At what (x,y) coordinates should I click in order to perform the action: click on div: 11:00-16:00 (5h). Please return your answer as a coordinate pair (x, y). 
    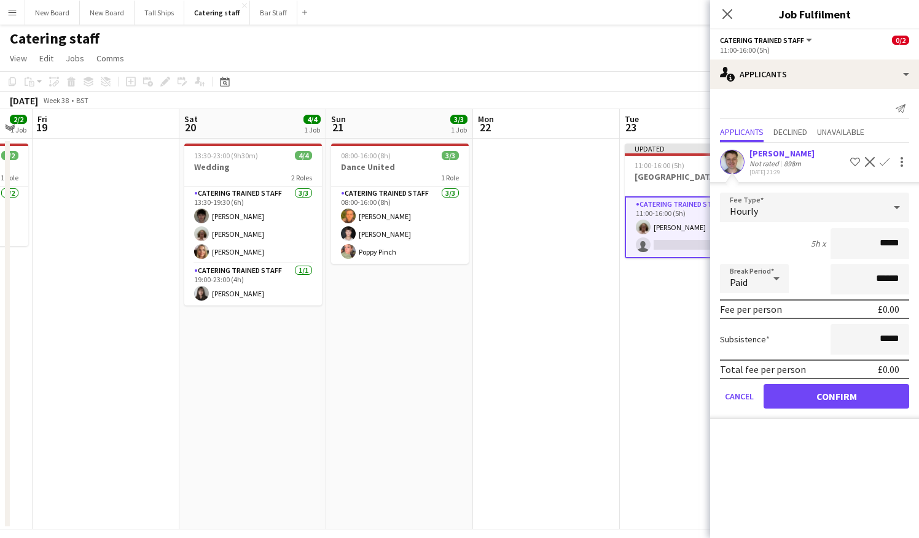
    Looking at the image, I should click on (814, 50).